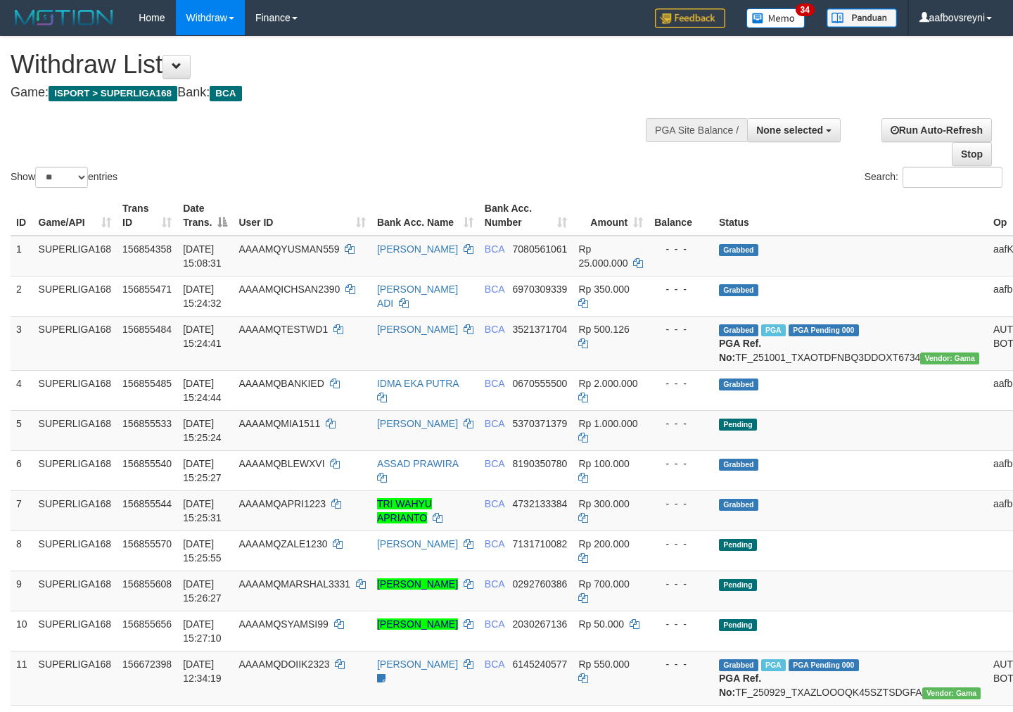 Image resolution: width=1013 pixels, height=712 pixels. I want to click on span: Copy 2030267136 to clipboard, so click(540, 624).